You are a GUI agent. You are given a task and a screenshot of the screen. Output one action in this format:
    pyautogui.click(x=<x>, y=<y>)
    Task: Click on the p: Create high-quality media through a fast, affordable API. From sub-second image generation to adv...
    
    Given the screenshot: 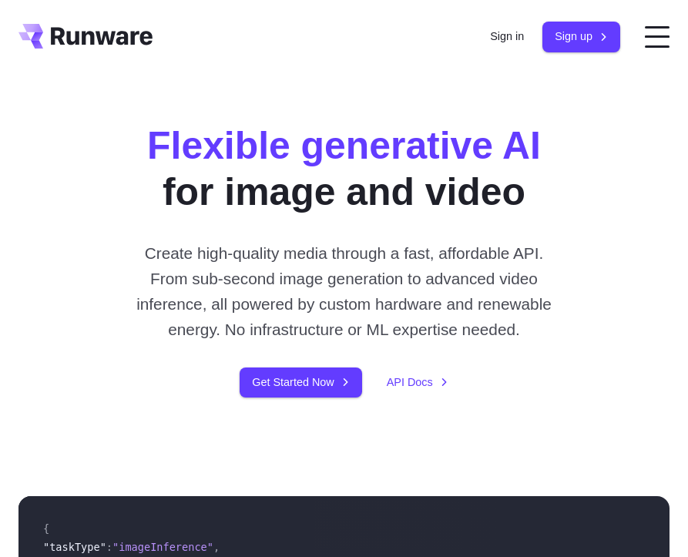 What is the action you would take?
    pyautogui.click(x=344, y=291)
    